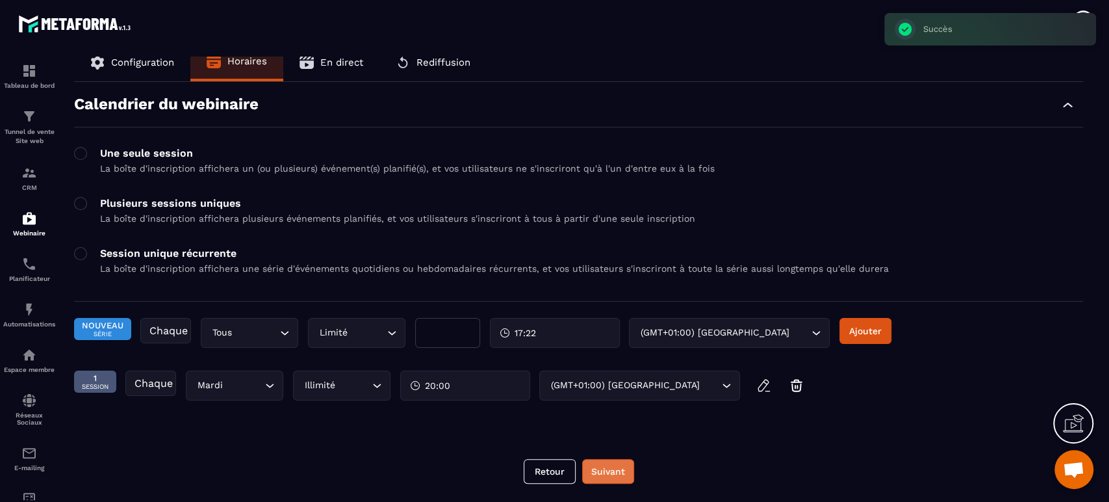  I want to click on p: Plusieurs sessions uniques, so click(398, 203).